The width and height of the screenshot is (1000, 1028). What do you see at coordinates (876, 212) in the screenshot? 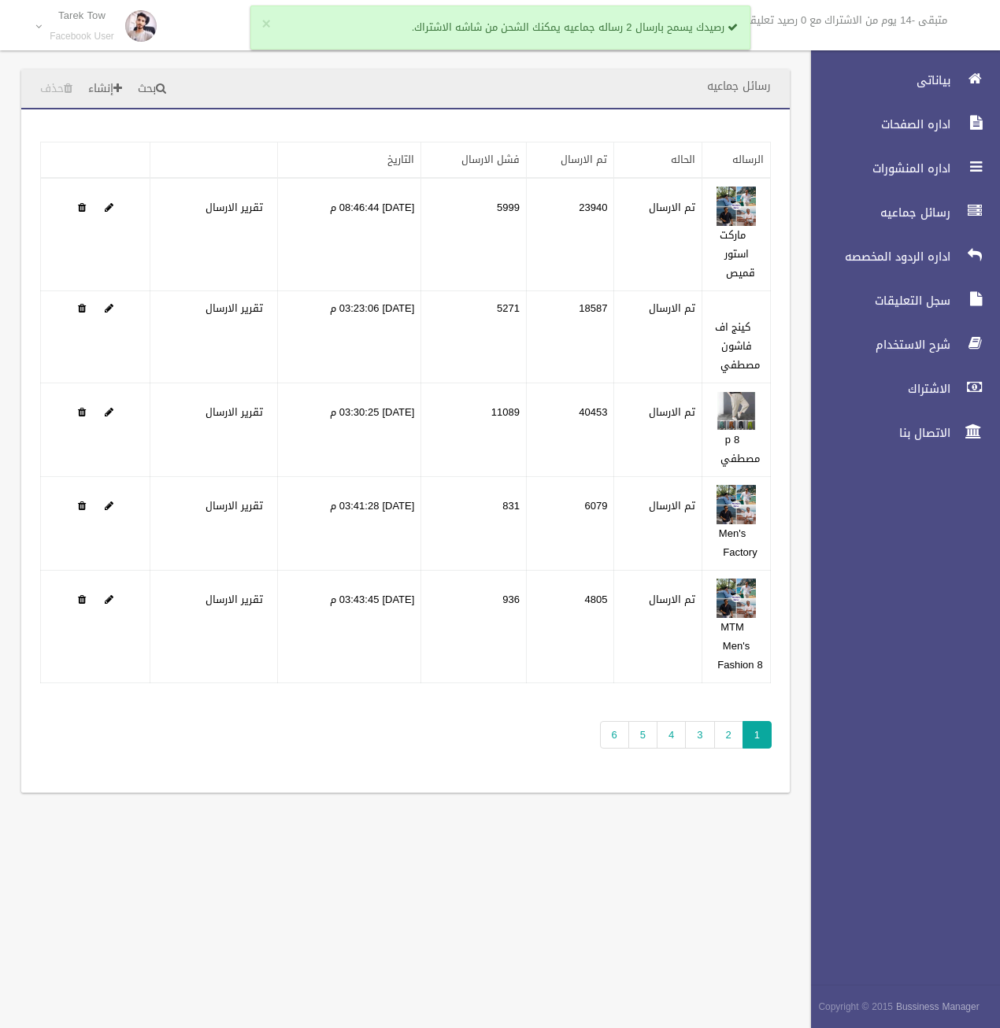
I see `span: رسائل جماعيه` at bounding box center [876, 212].